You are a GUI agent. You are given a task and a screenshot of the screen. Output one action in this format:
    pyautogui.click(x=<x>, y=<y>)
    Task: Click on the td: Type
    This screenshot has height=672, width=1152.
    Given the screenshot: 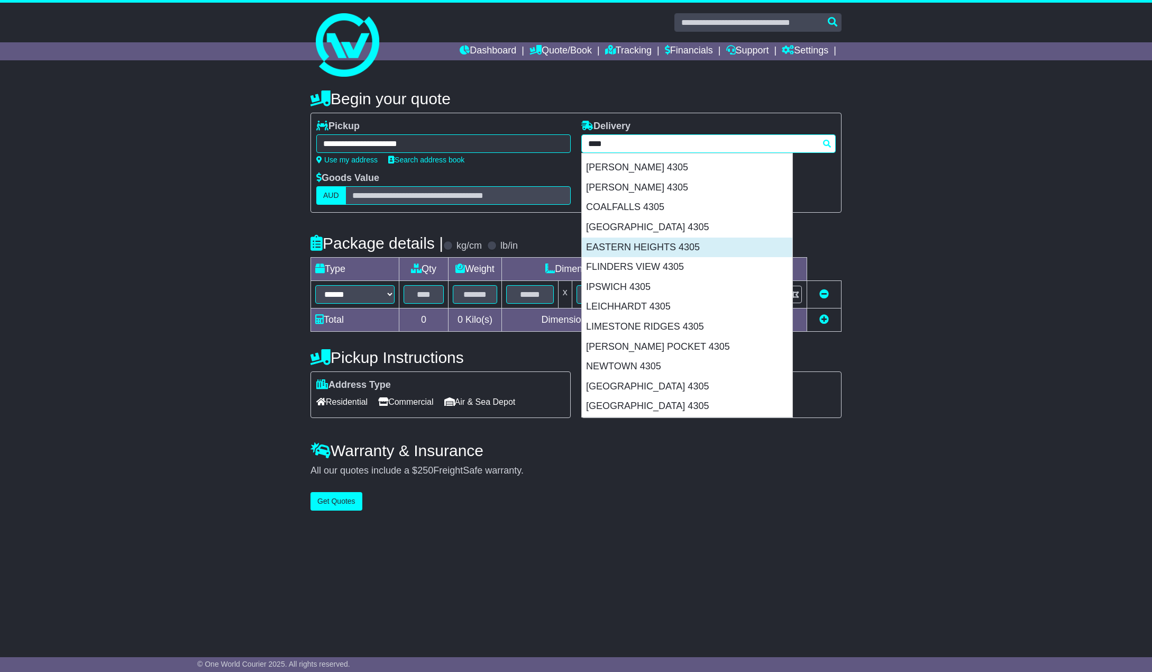 What is the action you would take?
    pyautogui.click(x=355, y=269)
    